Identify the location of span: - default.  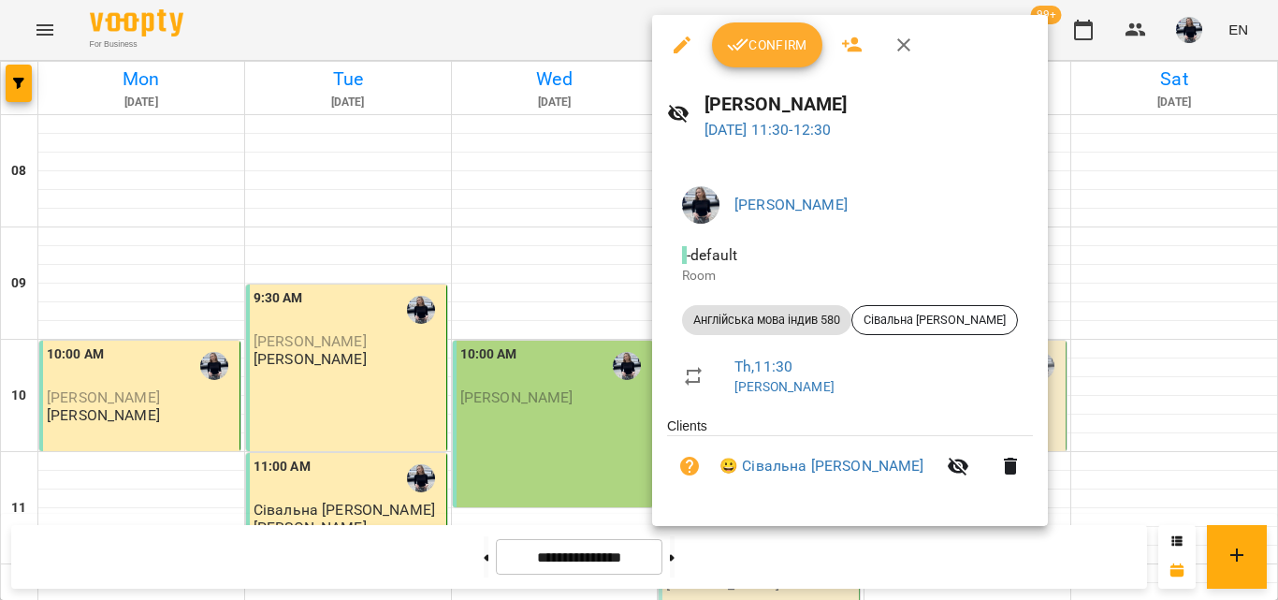
(711, 254).